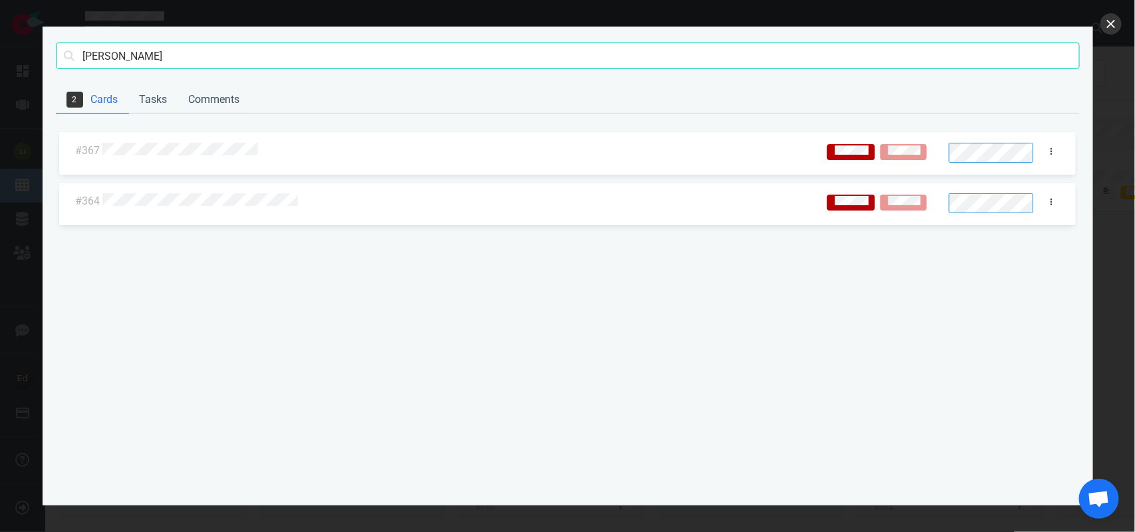 The width and height of the screenshot is (1135, 532). I want to click on a: #364, so click(87, 201).